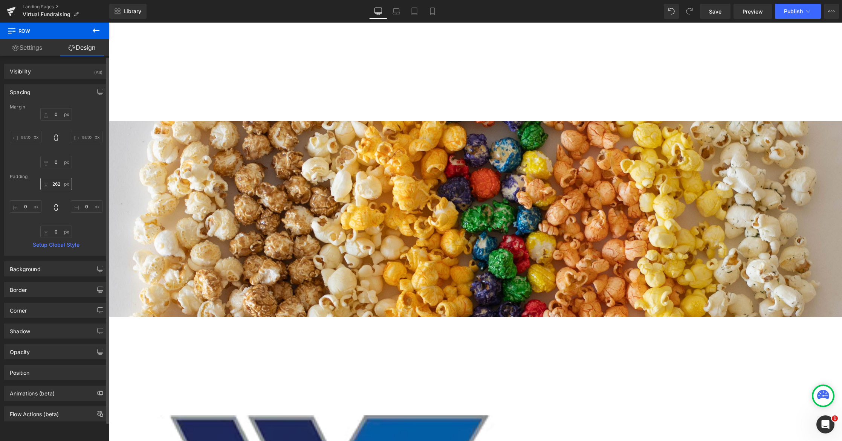 The height and width of the screenshot is (441, 842). I want to click on a: Tablet, so click(414, 11).